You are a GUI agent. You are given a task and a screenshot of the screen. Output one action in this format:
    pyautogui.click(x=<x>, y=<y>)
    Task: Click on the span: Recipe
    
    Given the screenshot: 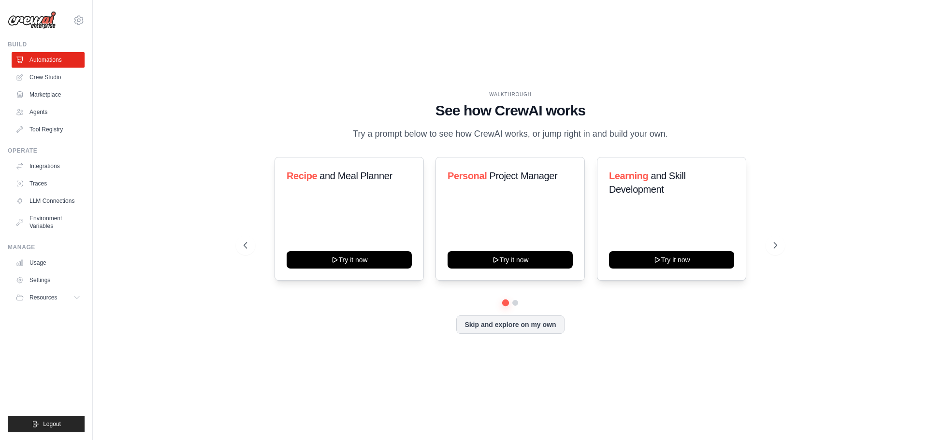 What is the action you would take?
    pyautogui.click(x=302, y=176)
    